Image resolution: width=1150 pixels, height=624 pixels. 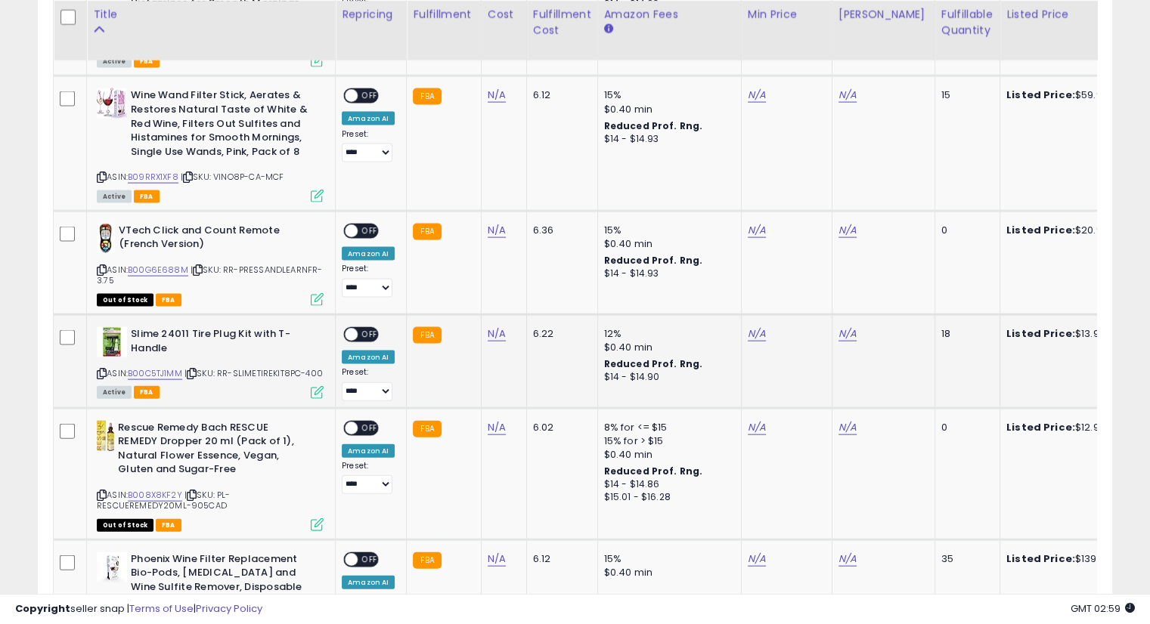 I want to click on img: 314Eu-9QG9L._SL40_.jpg, so click(x=112, y=568).